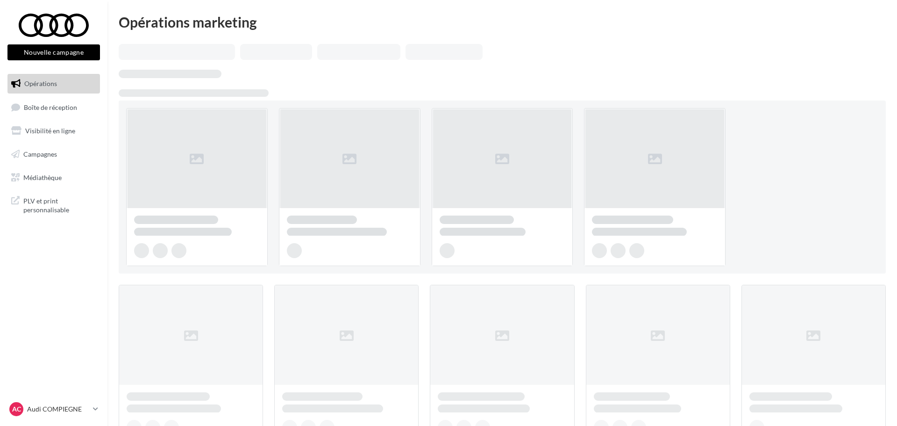 The image size is (897, 426). I want to click on a: PLV et print personnalisable, so click(54, 204).